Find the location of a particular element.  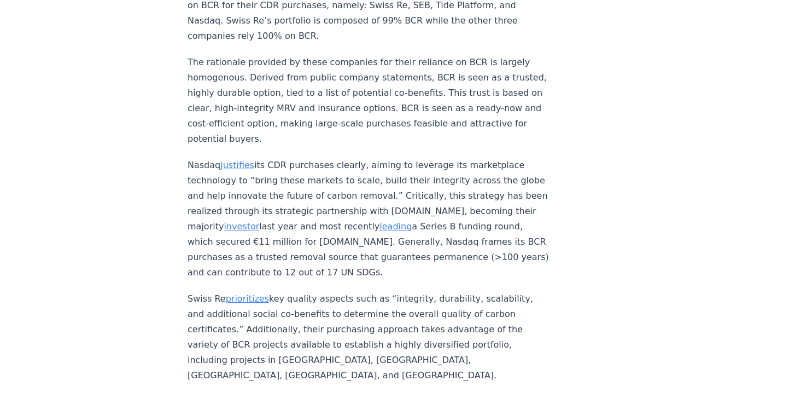

p: Nasdaq its CDR purchases clearly, aiming to leverage its marketplace technology to “bring these m... is located at coordinates (369, 219).